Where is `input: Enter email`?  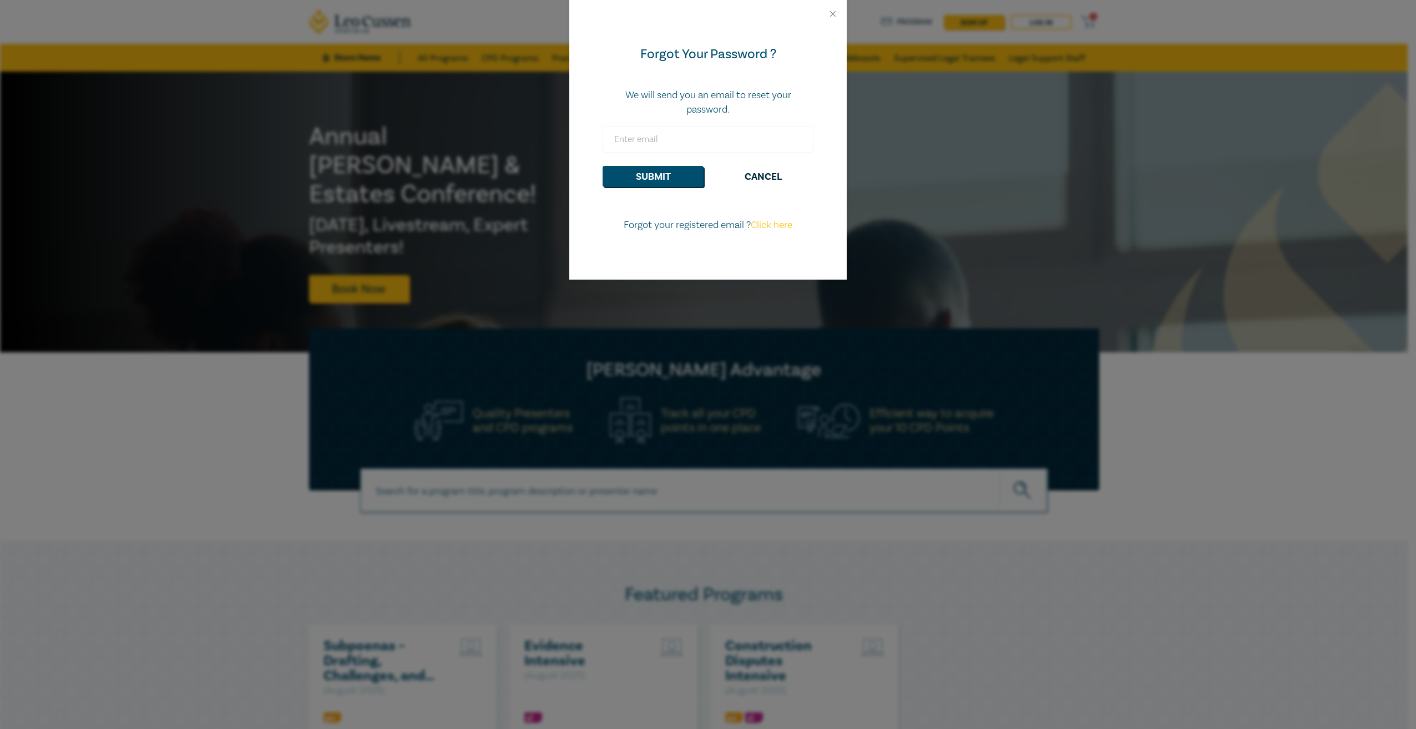
input: Enter email is located at coordinates (708, 139).